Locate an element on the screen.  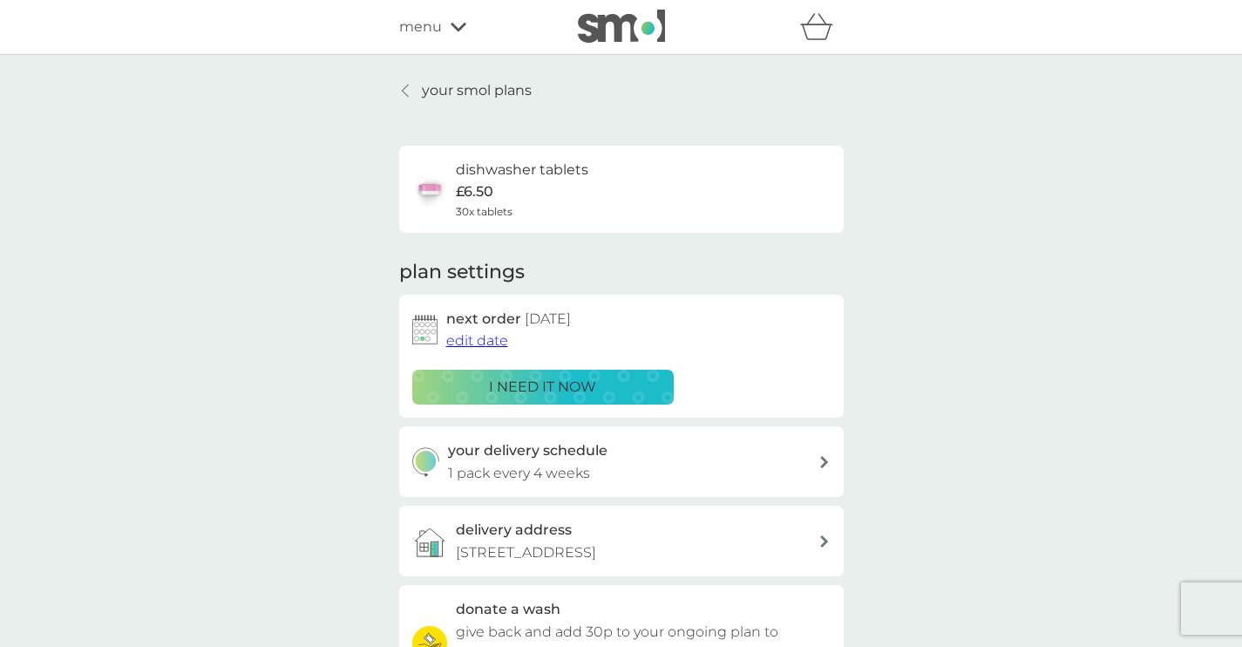
h2: next order is located at coordinates (508, 319).